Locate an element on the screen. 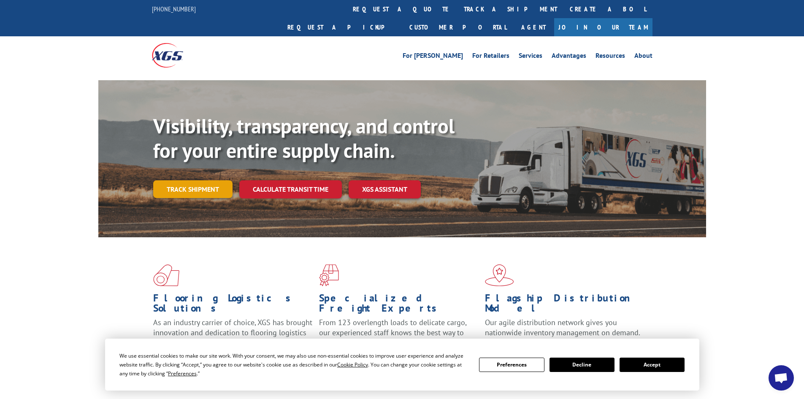  button: Decline is located at coordinates (582, 365).